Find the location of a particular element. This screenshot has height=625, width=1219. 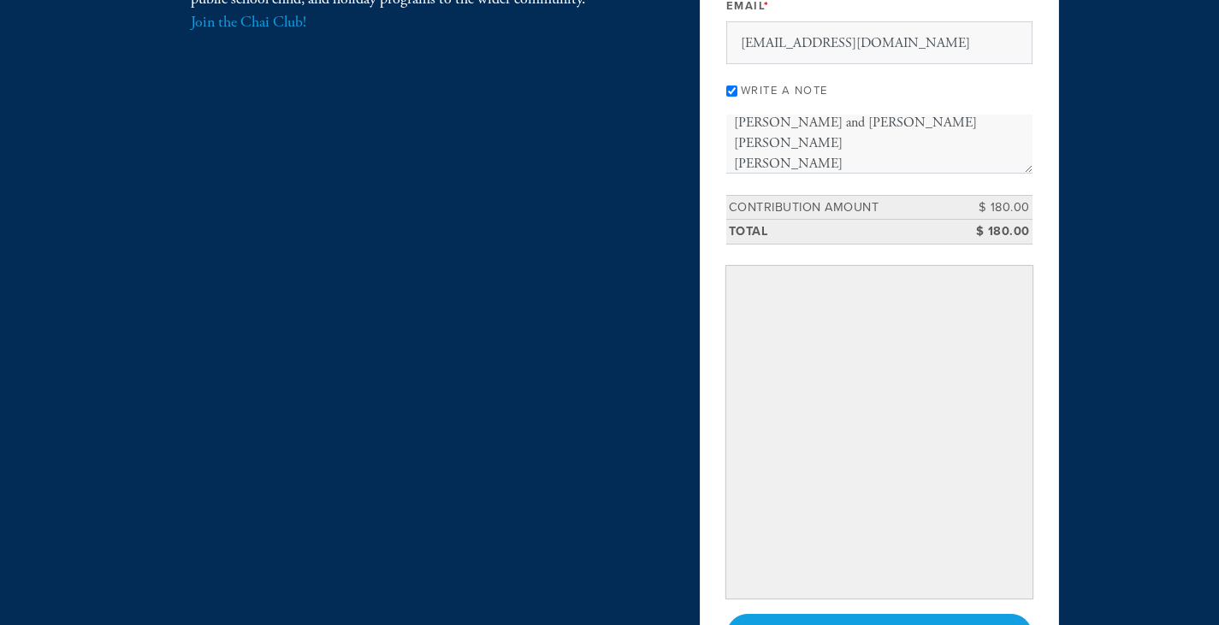

a: Join the Chai Club! is located at coordinates (248, 21).